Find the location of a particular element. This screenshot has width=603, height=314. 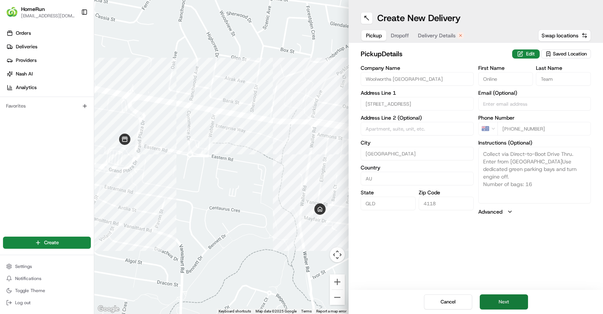

label: Last Name is located at coordinates (564, 68).